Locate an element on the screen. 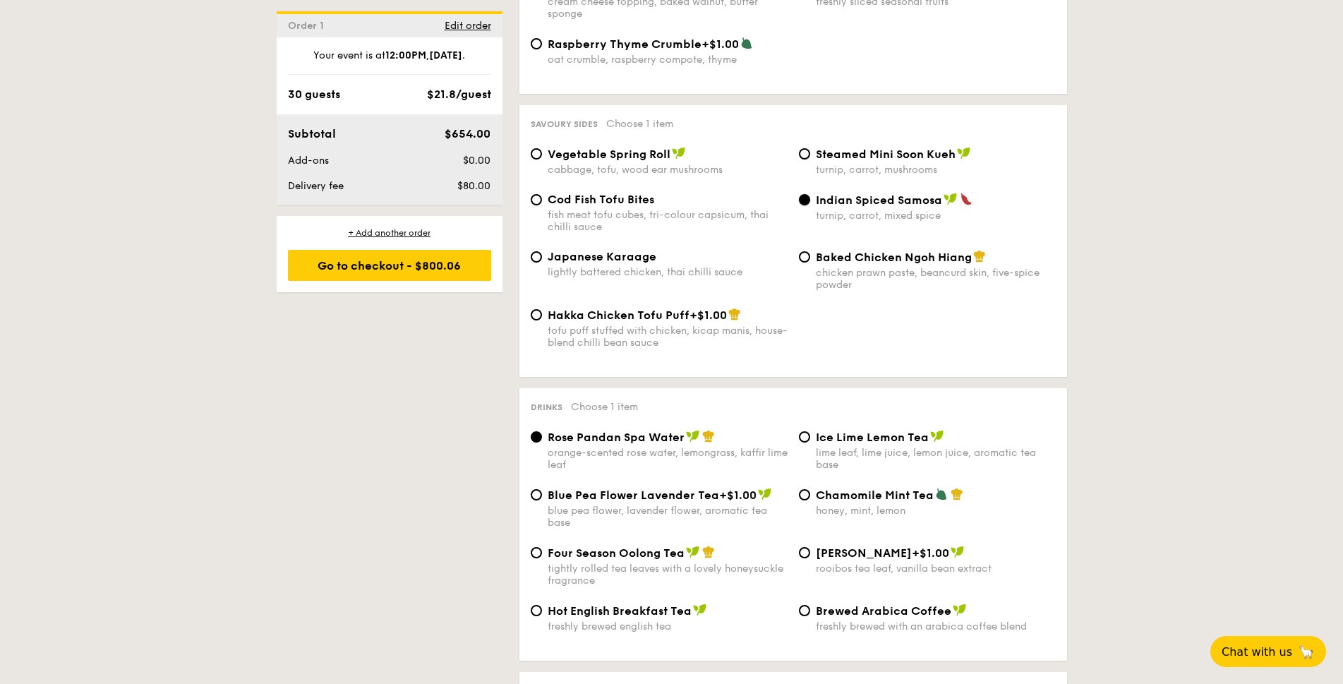 This screenshot has width=1343, height=684. input: Four Season Oolong Teatightly rolled tea leaves with a lovely honeysuckle fragrance is located at coordinates (537, 553).